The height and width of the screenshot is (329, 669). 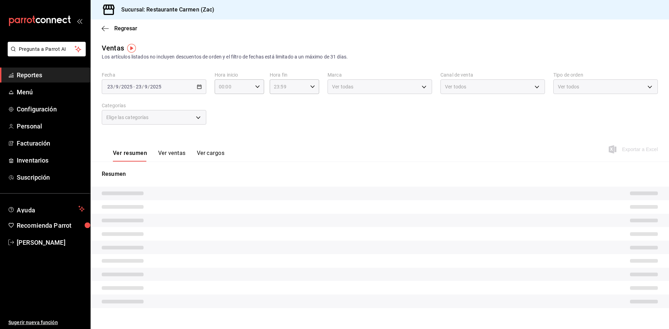 What do you see at coordinates (165, 10) in the screenshot?
I see `h3: Sucursal: Restaurante Carmen (Zac)` at bounding box center [165, 10].